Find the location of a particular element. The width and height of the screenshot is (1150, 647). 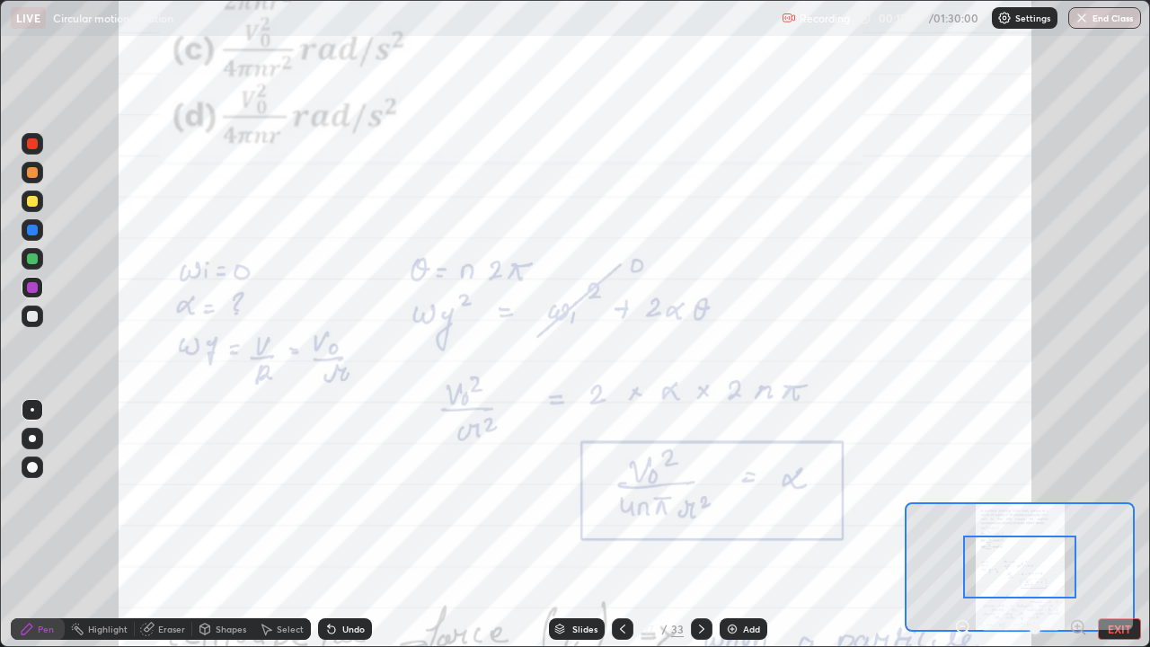

button: End Class is located at coordinates (1105, 18).